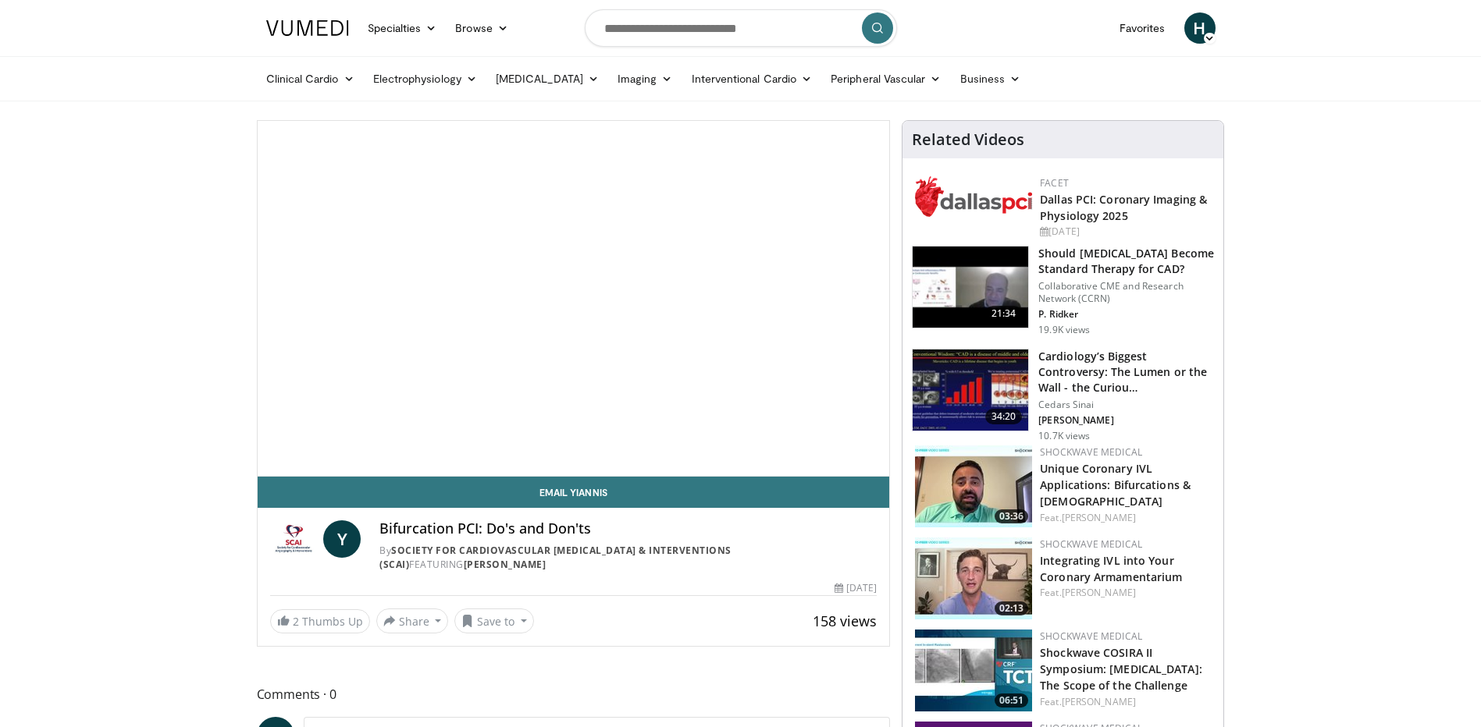  I want to click on input: Search topics, interventions, so click(741, 28).